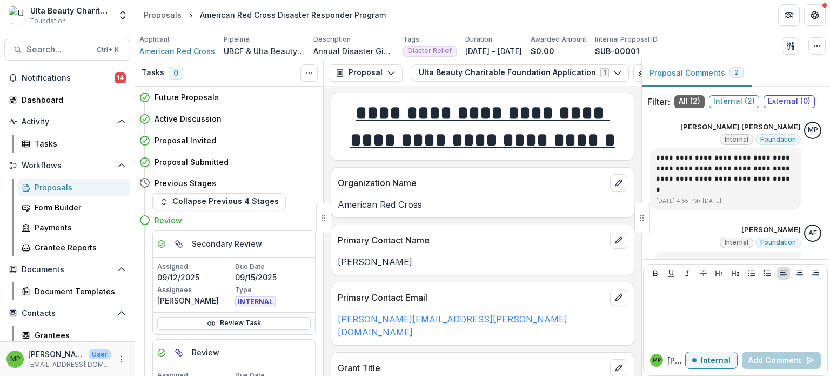 This screenshot has height=376, width=830. I want to click on div: Ctrl + K, so click(108, 50).